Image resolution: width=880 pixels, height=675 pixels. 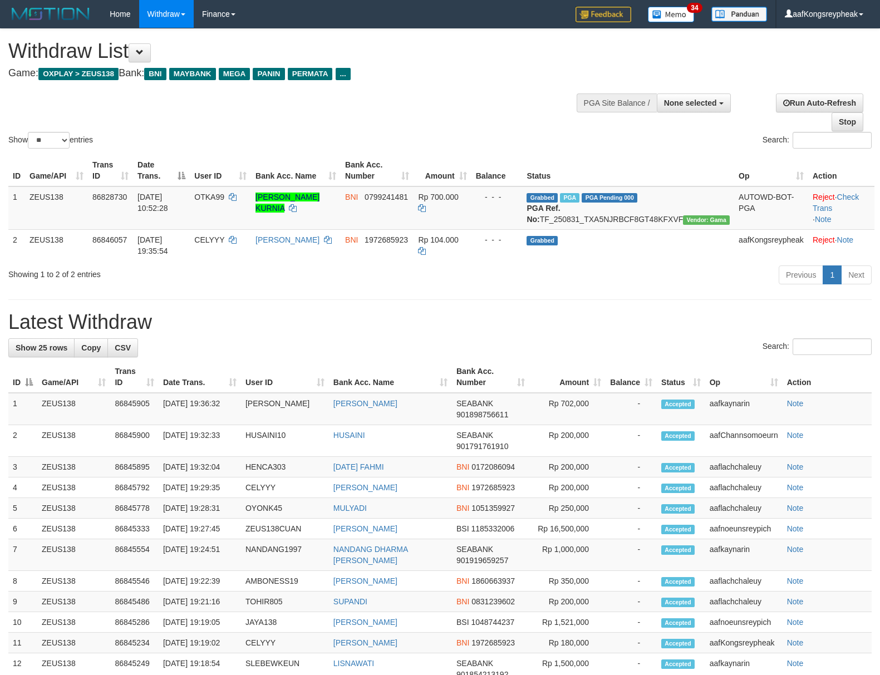 I want to click on td: 86845792, so click(x=134, y=488).